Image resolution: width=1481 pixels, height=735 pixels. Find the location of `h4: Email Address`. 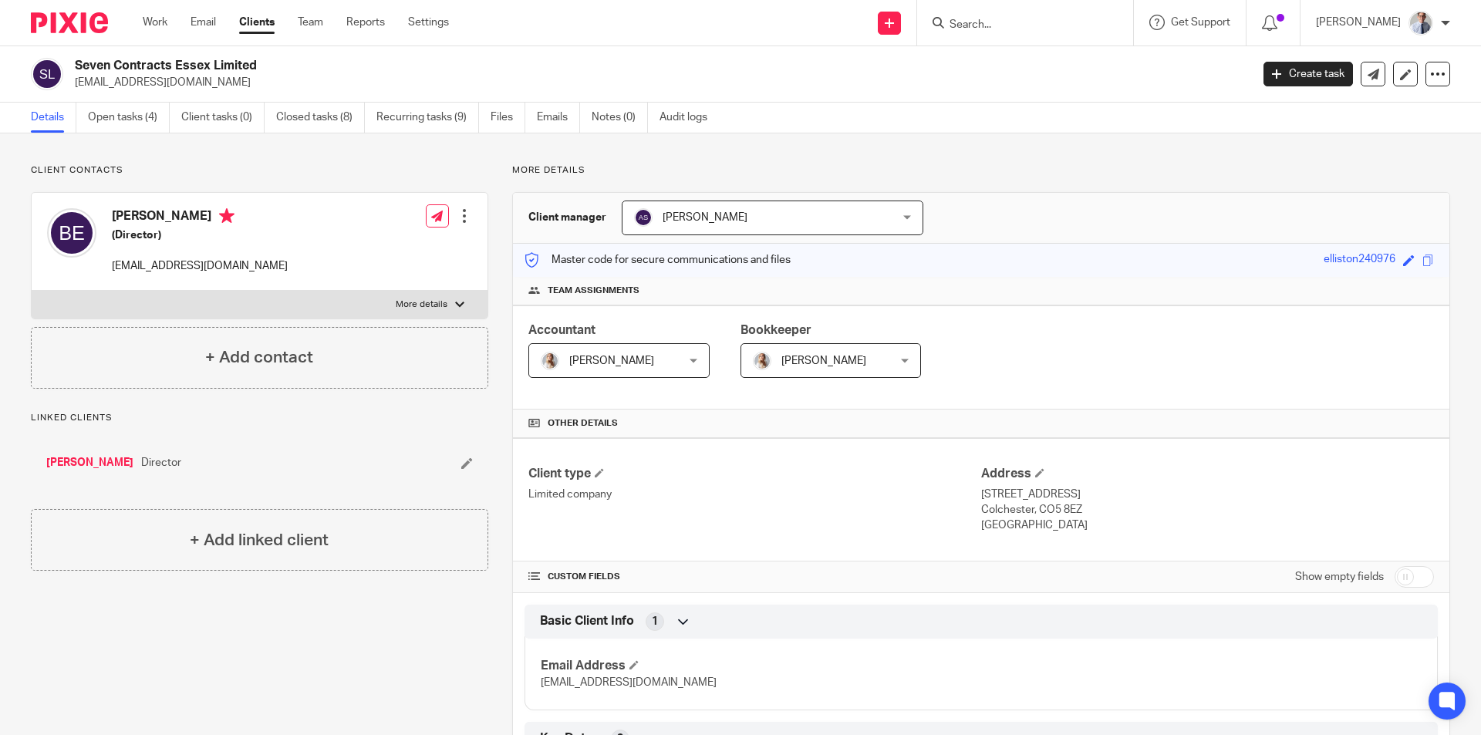

h4: Email Address is located at coordinates (760, 666).